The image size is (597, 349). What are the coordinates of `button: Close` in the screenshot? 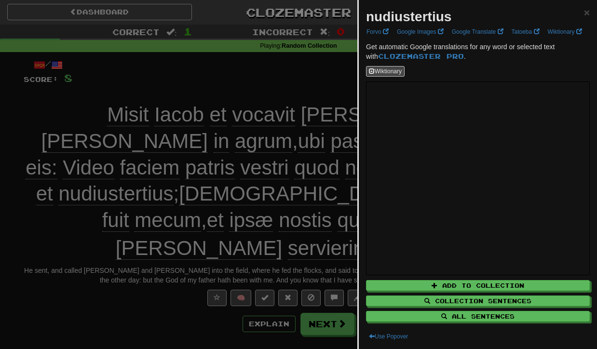 It's located at (587, 12).